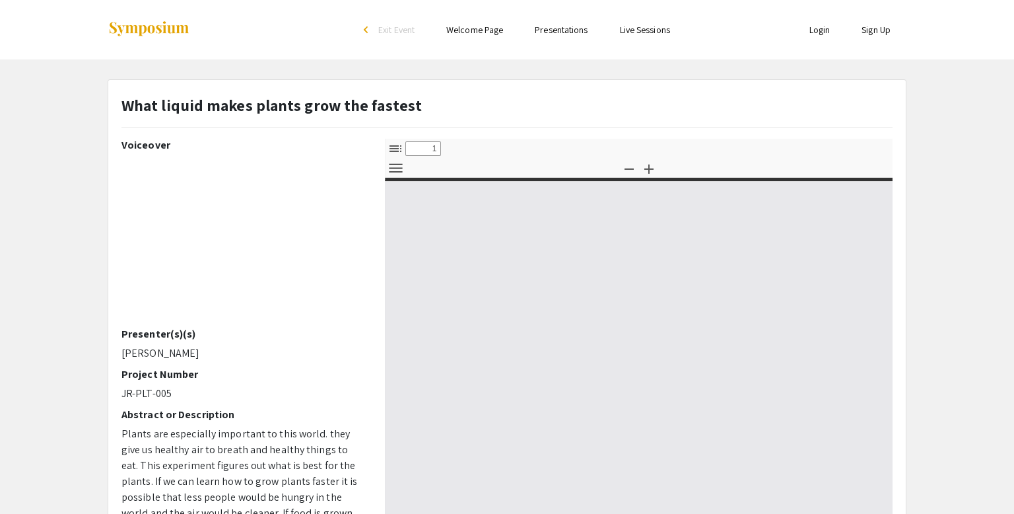  I want to click on h2: Abstract or Description, so click(243, 414).